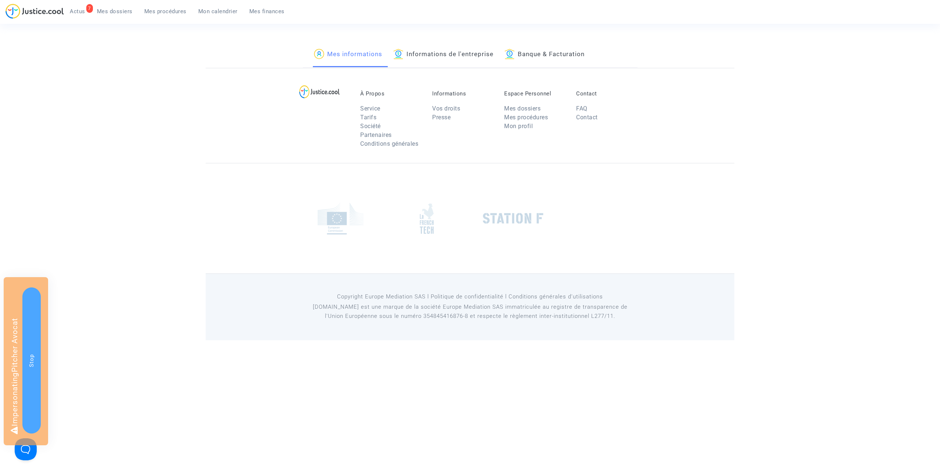  I want to click on img: europe_commision.png, so click(340, 218).